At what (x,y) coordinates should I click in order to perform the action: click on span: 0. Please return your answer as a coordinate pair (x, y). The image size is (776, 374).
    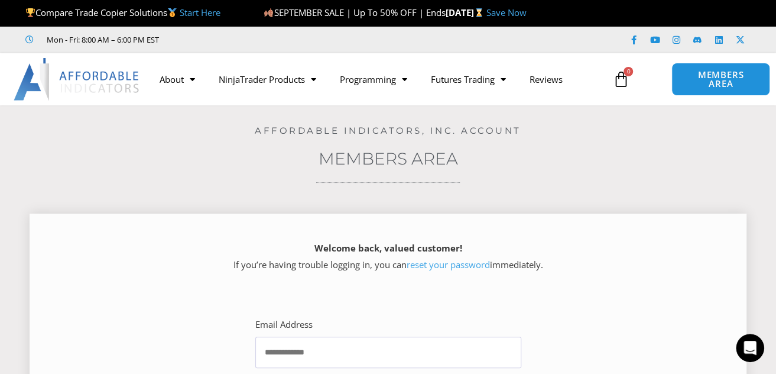
    Looking at the image, I should click on (629, 72).